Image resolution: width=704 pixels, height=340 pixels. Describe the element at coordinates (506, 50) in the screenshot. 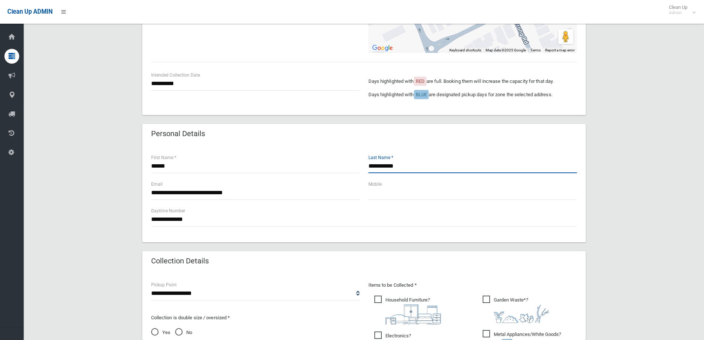

I see `span: Map data ©2025 Google` at that location.